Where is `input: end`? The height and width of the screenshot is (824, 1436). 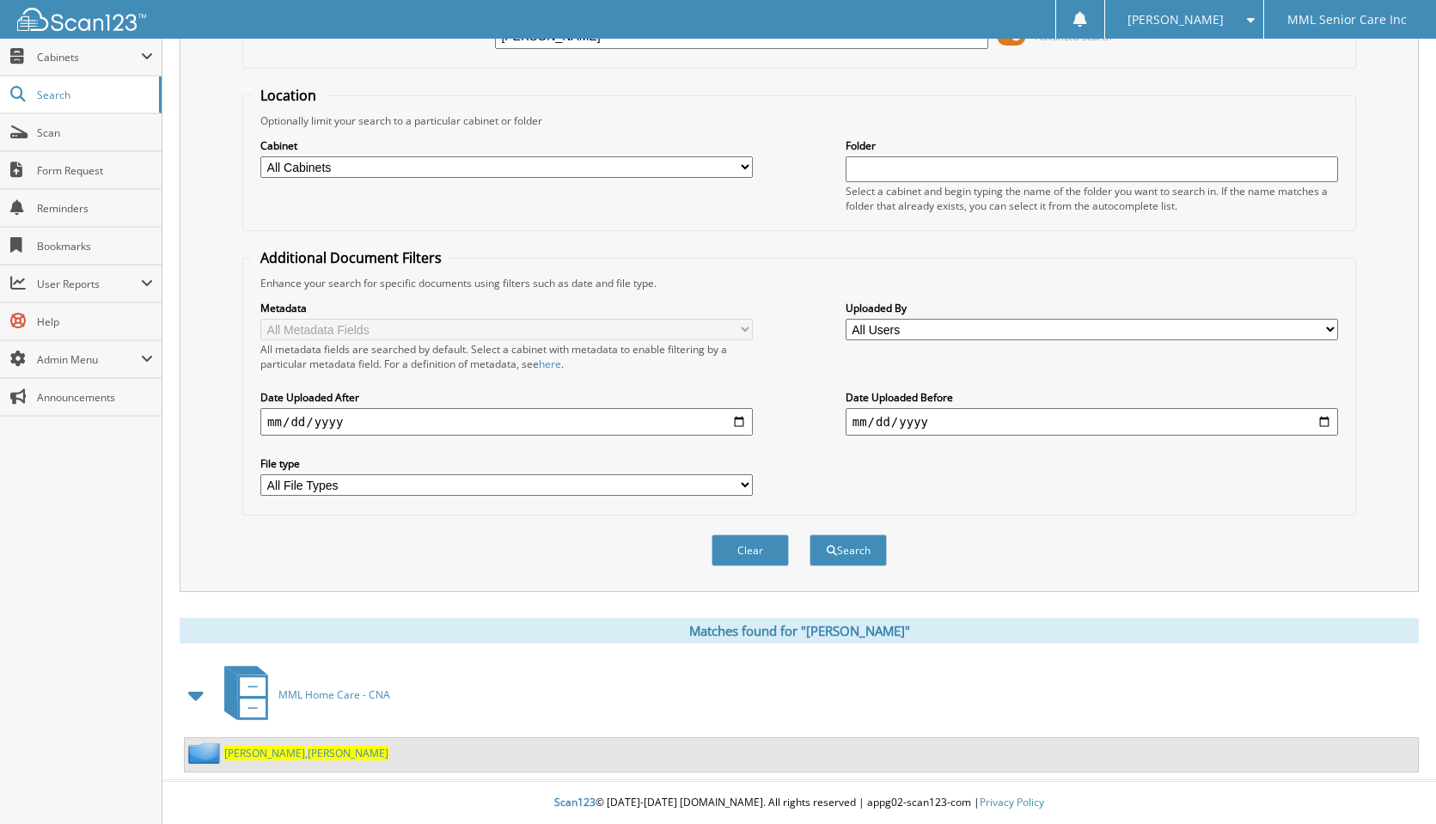
input: end is located at coordinates (1091, 422).